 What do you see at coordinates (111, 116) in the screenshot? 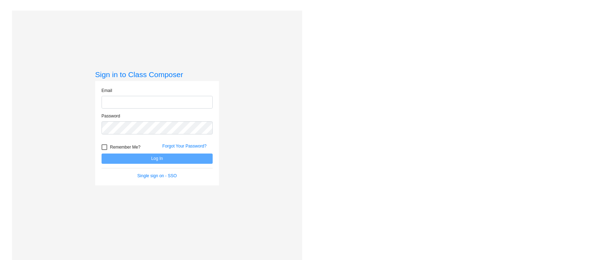
I see `label: Password` at bounding box center [111, 116].